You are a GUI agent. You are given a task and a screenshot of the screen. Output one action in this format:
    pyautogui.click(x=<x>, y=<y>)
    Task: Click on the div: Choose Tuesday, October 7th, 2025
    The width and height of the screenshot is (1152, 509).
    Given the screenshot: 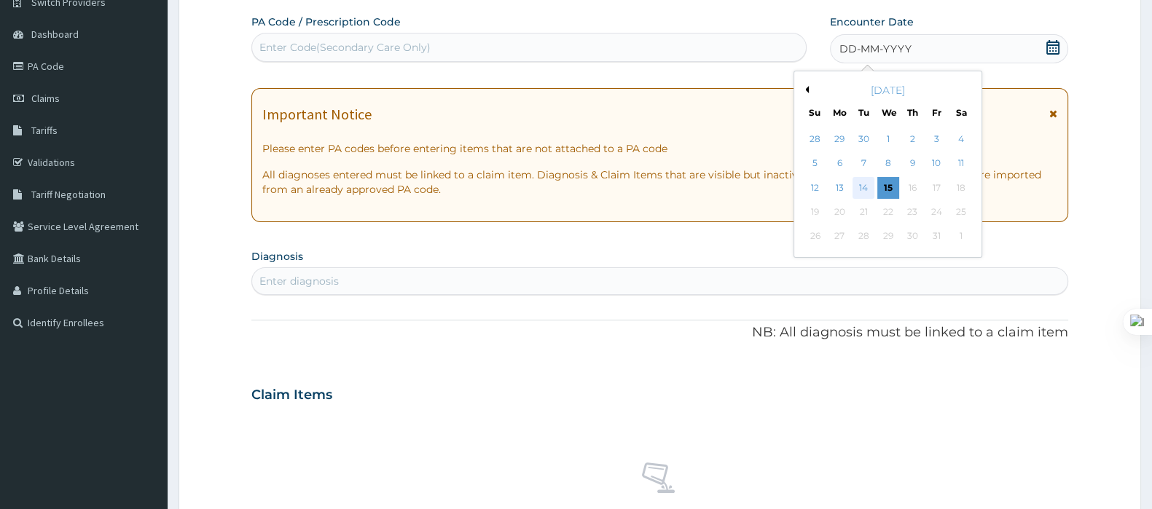 What is the action you would take?
    pyautogui.click(x=864, y=164)
    